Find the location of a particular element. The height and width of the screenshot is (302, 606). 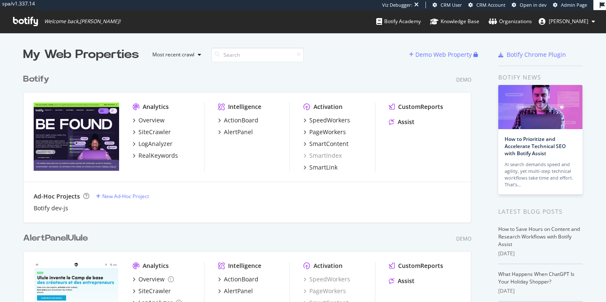

a: New Ad-Hoc Project is located at coordinates (123, 196).